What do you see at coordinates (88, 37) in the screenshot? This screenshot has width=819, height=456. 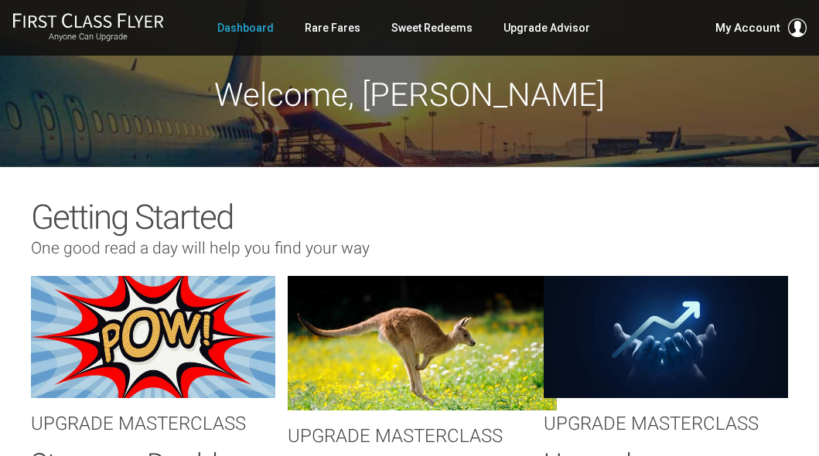 I see `small: Anyone Can Upgrade` at bounding box center [88, 37].